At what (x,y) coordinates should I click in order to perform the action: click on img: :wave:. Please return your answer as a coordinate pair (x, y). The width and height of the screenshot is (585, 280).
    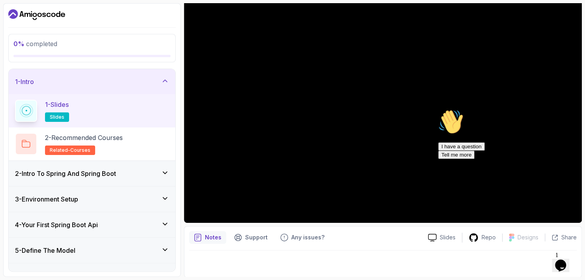
    Looking at the image, I should click on (16, 16).